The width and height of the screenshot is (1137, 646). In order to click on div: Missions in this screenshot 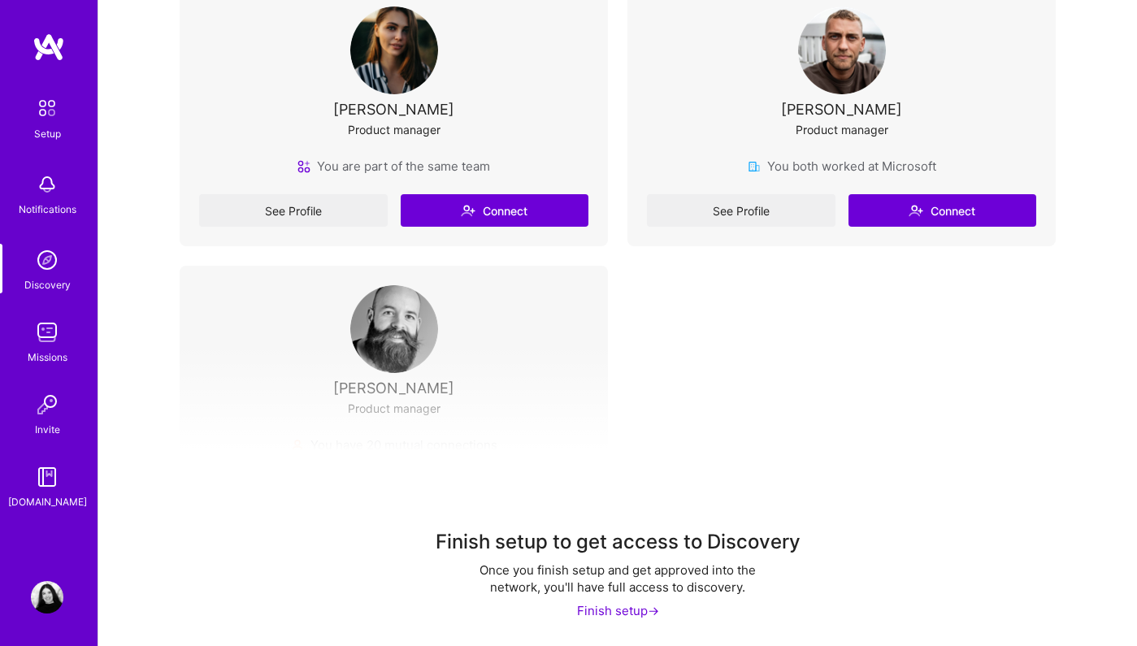, I will do `click(47, 357)`.